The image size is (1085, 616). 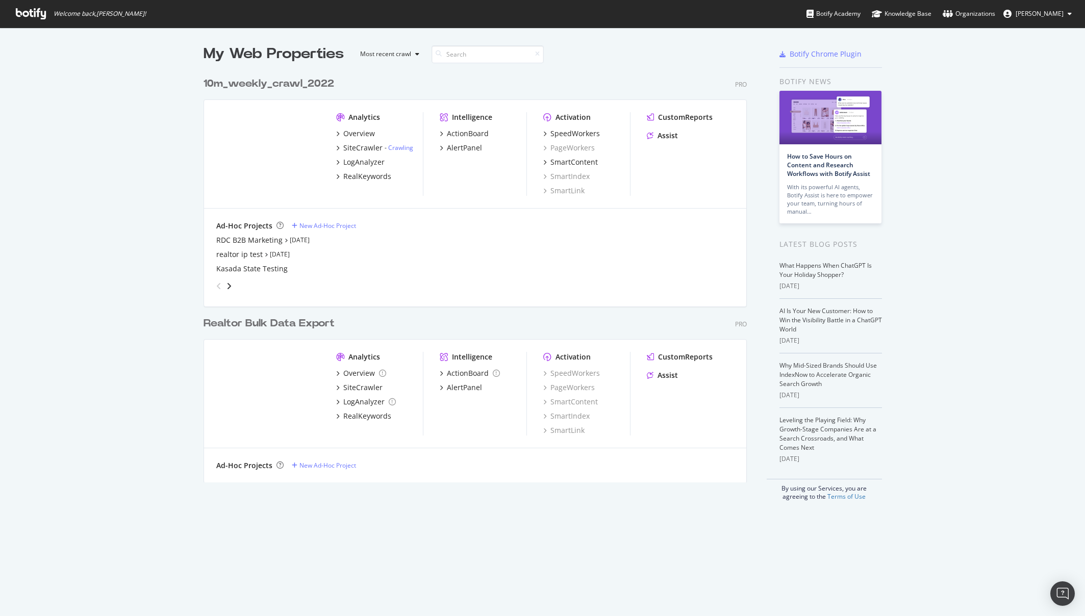 I want to click on div: RDC B2B Marketing, so click(x=250, y=240).